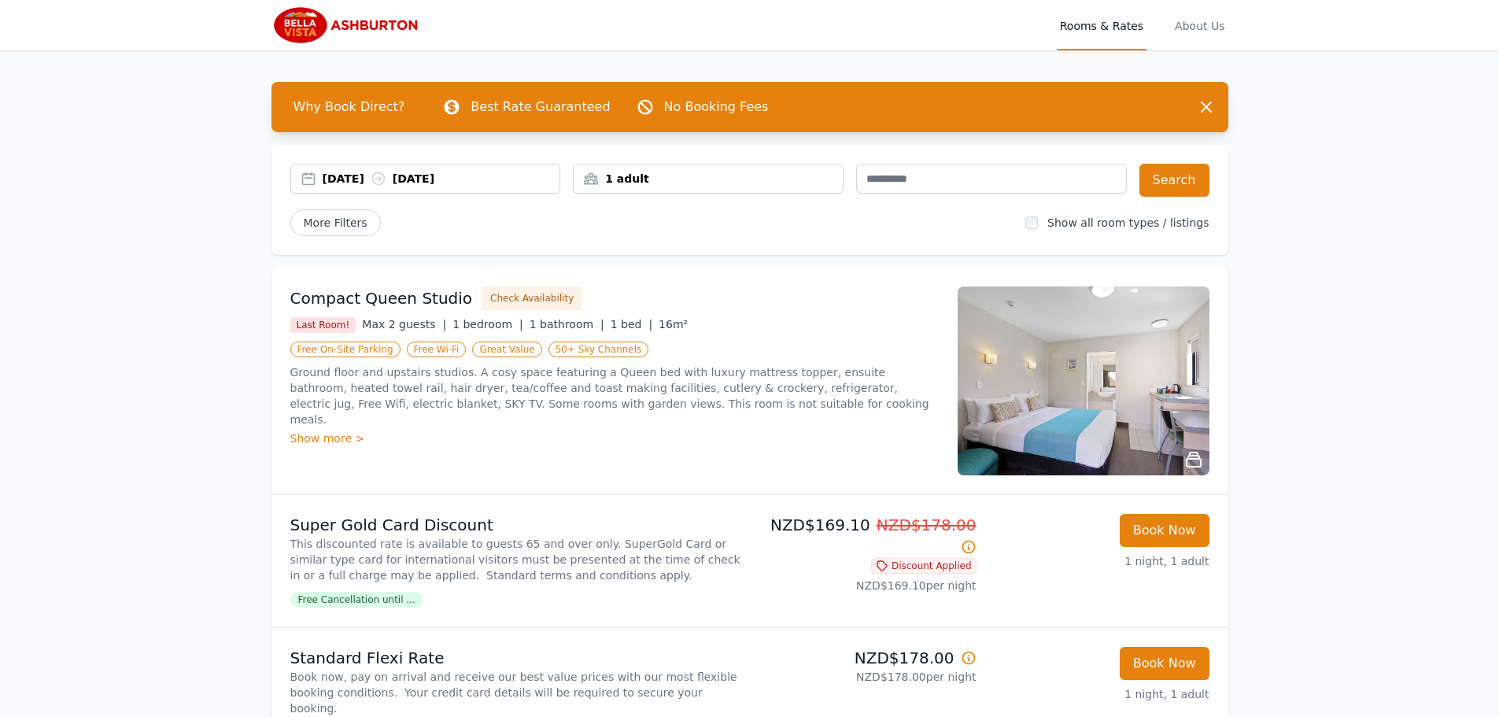 The width and height of the screenshot is (1499, 717). Describe the element at coordinates (615, 396) in the screenshot. I see `p: Ground floor and upstairs studios. A cosy space featuring a Queen bed with luxury mattress topper...` at that location.